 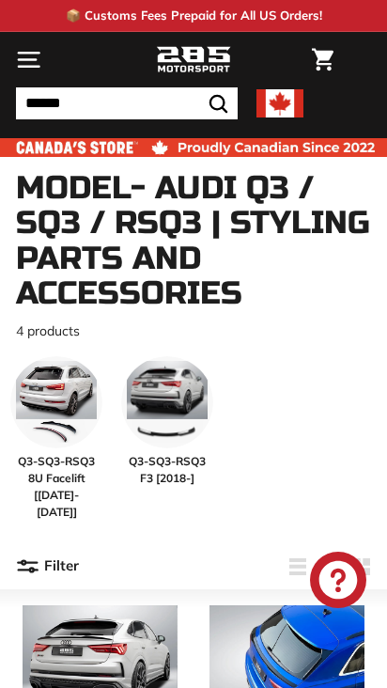 What do you see at coordinates (194, 60) in the screenshot?
I see `img: Logo_285_Motorsport_areodynamics_components` at bounding box center [194, 60].